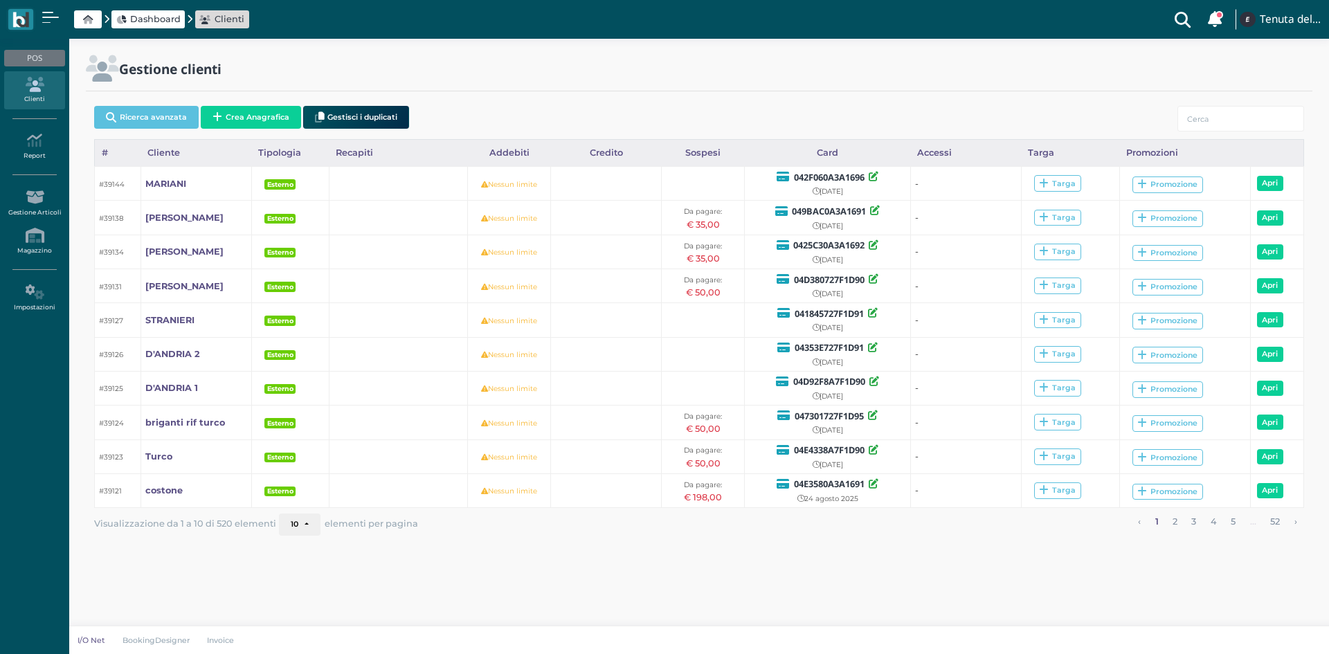 This screenshot has width=1329, height=654. I want to click on small: #39123, so click(111, 457).